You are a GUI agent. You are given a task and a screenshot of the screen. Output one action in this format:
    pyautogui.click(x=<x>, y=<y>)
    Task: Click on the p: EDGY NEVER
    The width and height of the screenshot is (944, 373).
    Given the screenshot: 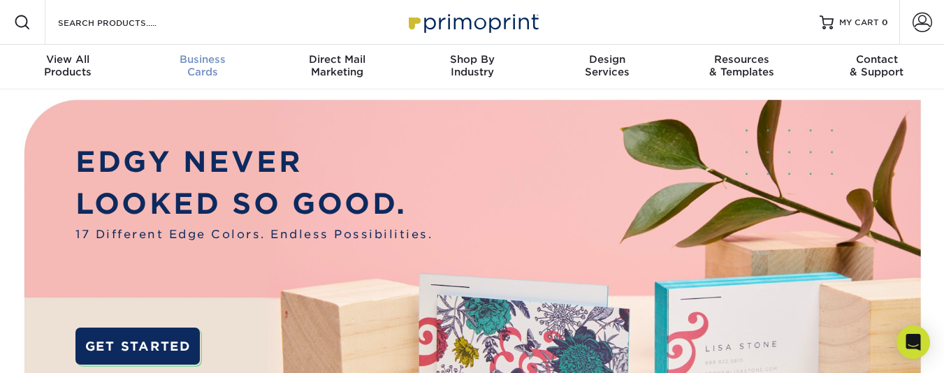 What is the action you would take?
    pyautogui.click(x=254, y=162)
    